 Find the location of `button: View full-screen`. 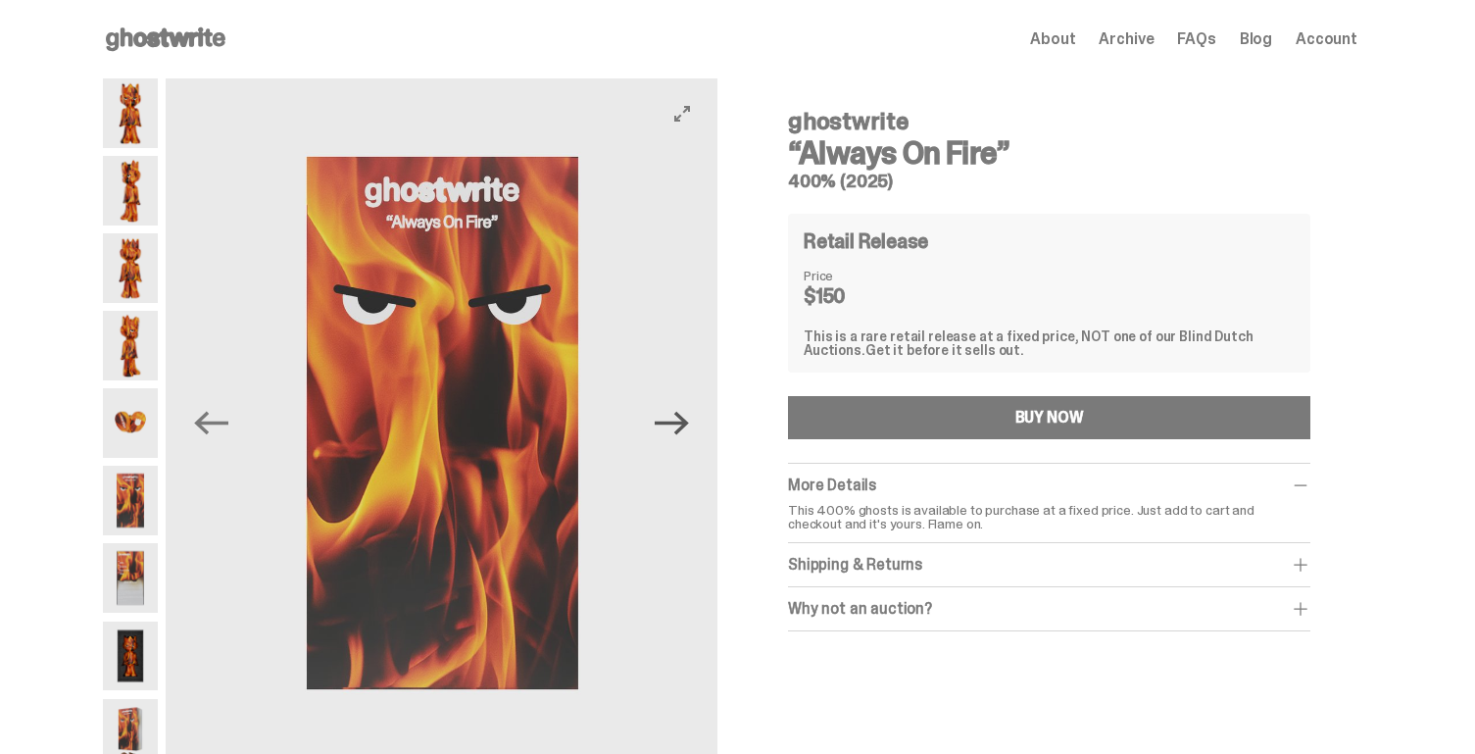

button: View full-screen is located at coordinates (682, 114).